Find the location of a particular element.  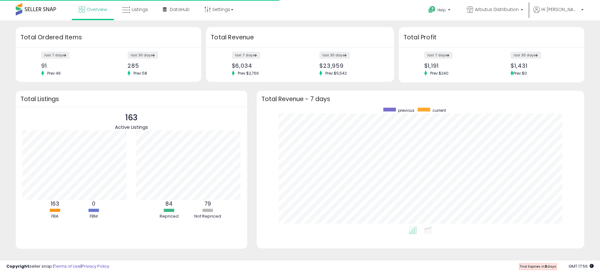

i: Get Help is located at coordinates (432, 9).